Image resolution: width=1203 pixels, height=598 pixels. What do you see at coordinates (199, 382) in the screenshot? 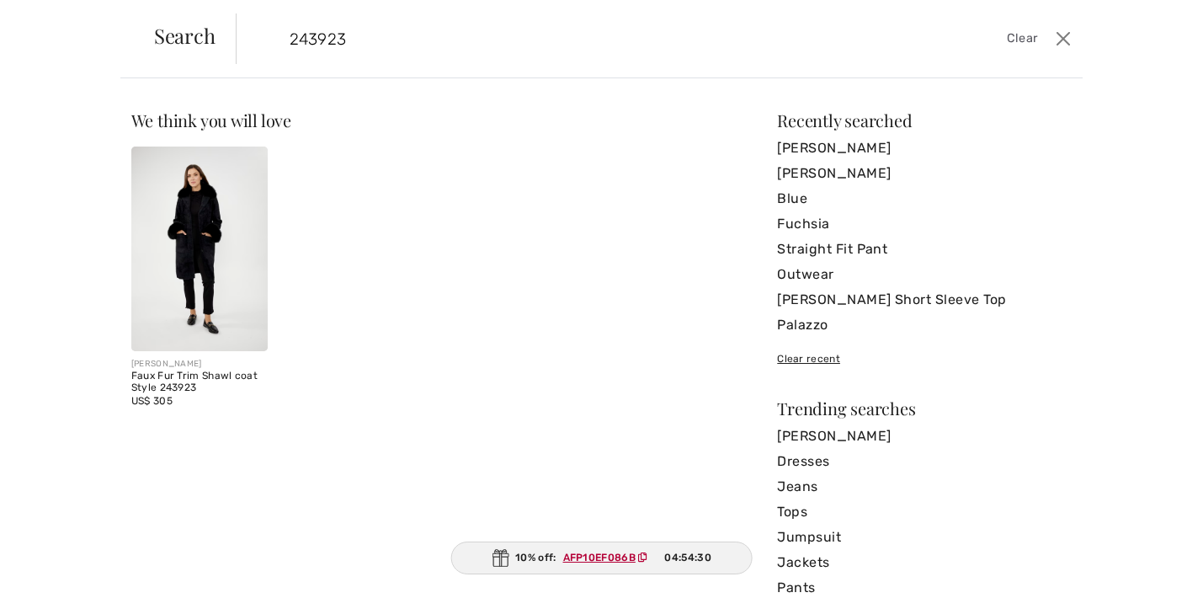
I see `div: Faux Fur Trim Shawl coat Style 243923` at bounding box center [199, 382].